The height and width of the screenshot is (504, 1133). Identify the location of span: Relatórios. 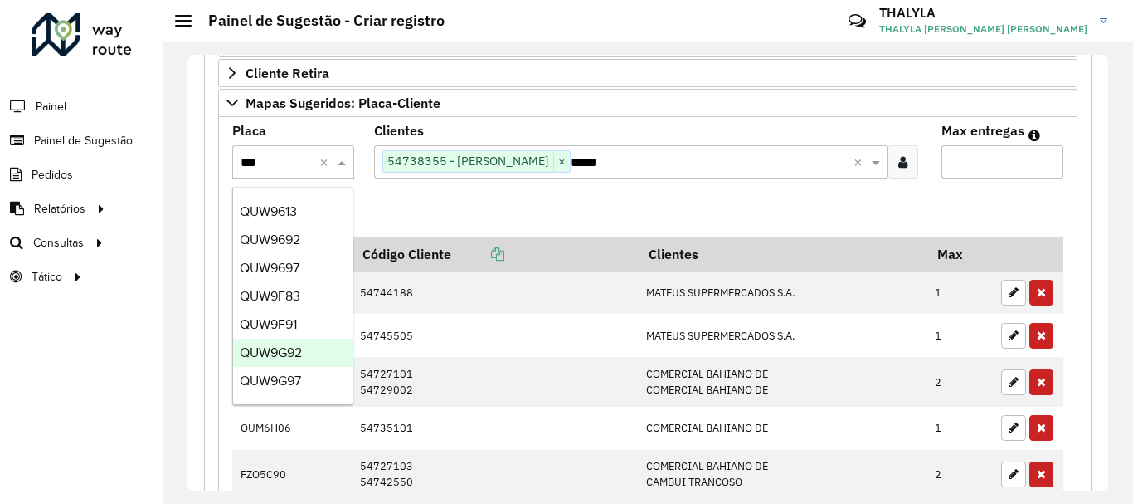
(60, 208).